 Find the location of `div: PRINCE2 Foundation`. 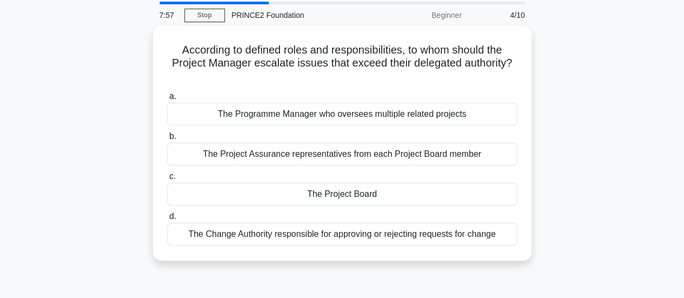

div: PRINCE2 Foundation is located at coordinates (299, 15).